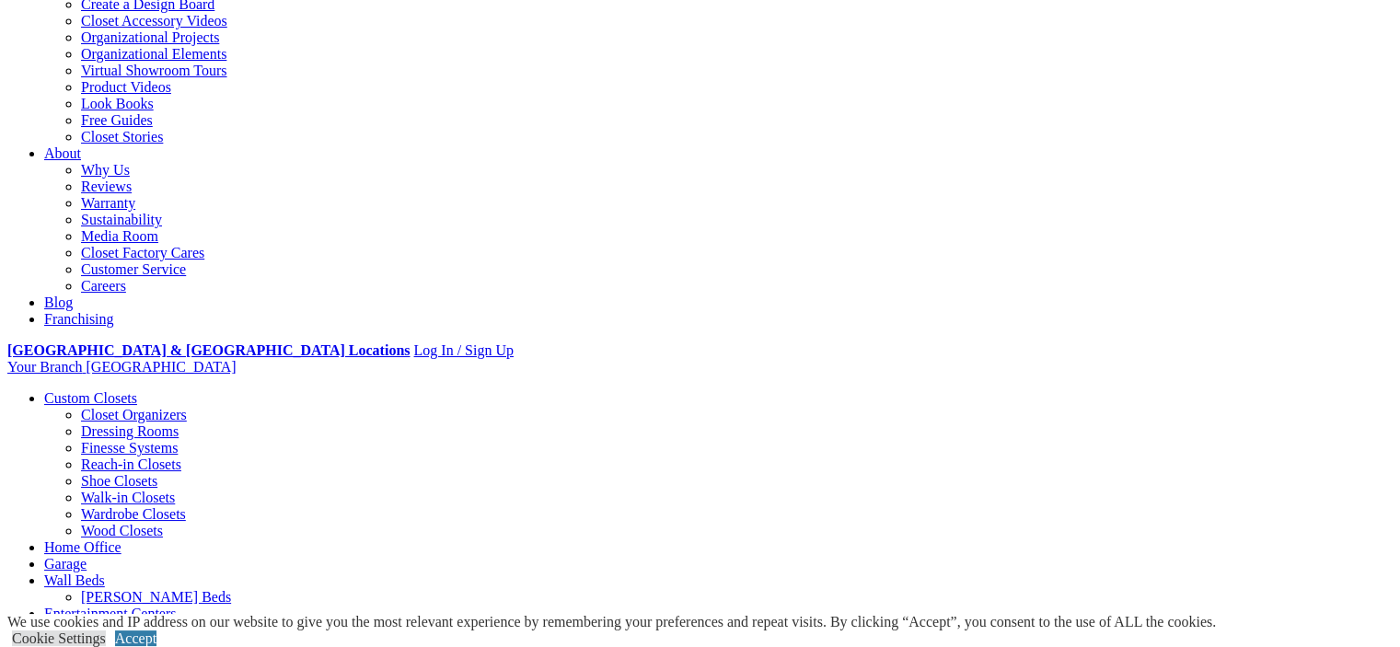 This screenshot has height=647, width=1400. What do you see at coordinates (58, 302) in the screenshot?
I see `a: Blog` at bounding box center [58, 302].